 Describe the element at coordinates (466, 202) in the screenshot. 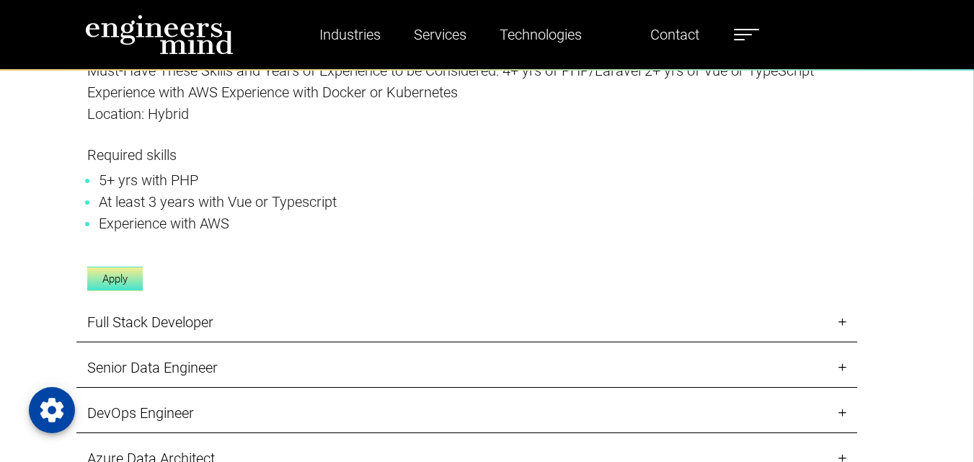

I see `li: At least 3 years with Vue or Typescript` at that location.